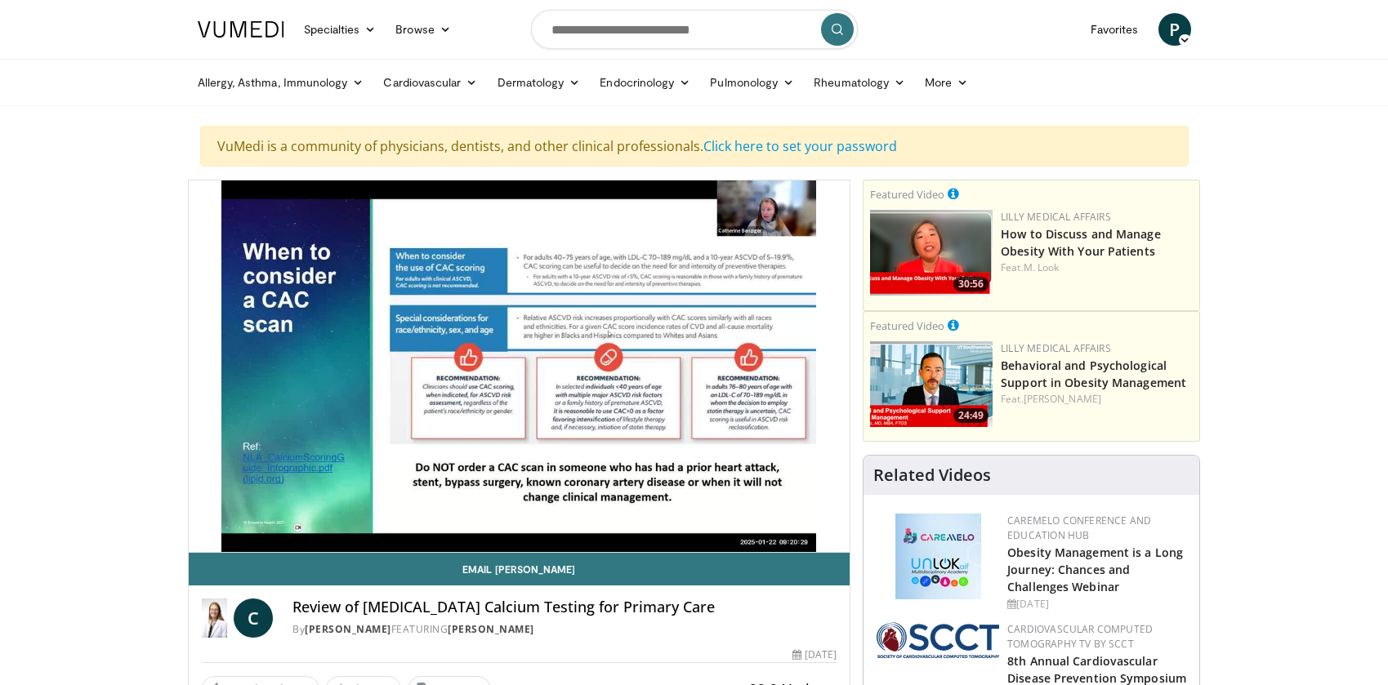 The height and width of the screenshot is (685, 1388). What do you see at coordinates (1095, 569) in the screenshot?
I see `a: Obesity Management is a Long Journey: Chances and Challenges Webinar` at bounding box center [1095, 569].